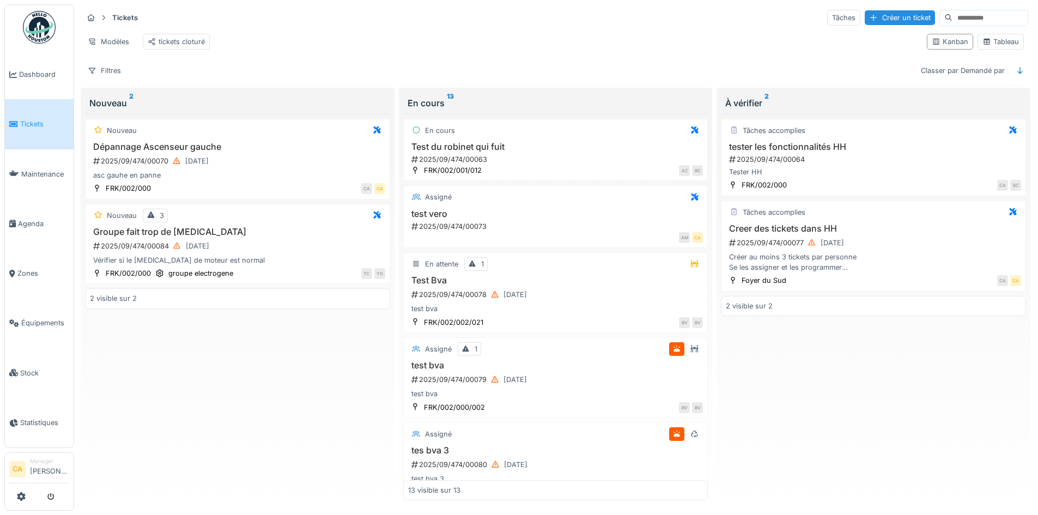  Describe the element at coordinates (434, 490) in the screenshot. I see `div: 13 visible sur 13` at that location.